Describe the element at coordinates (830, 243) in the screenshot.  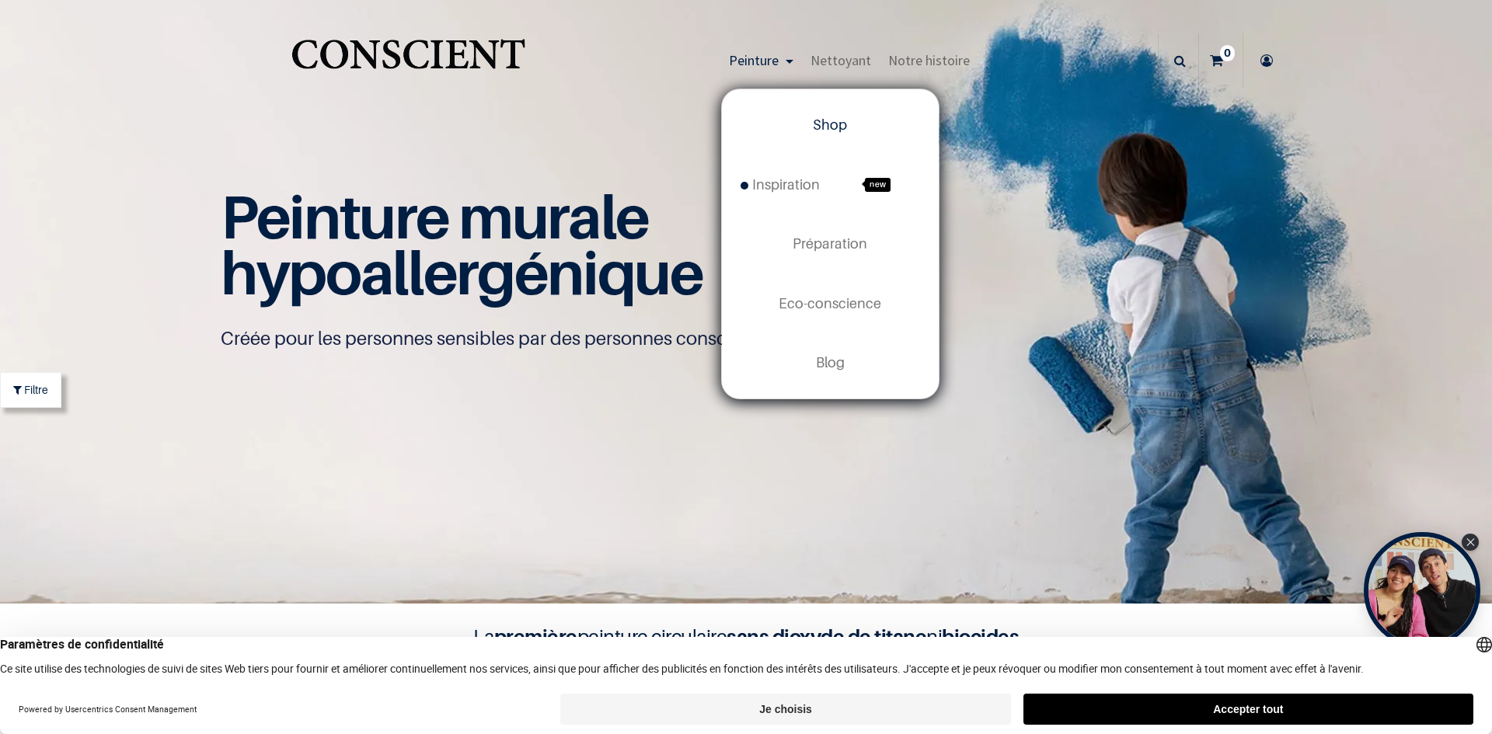
I see `span: Préparation` at that location.